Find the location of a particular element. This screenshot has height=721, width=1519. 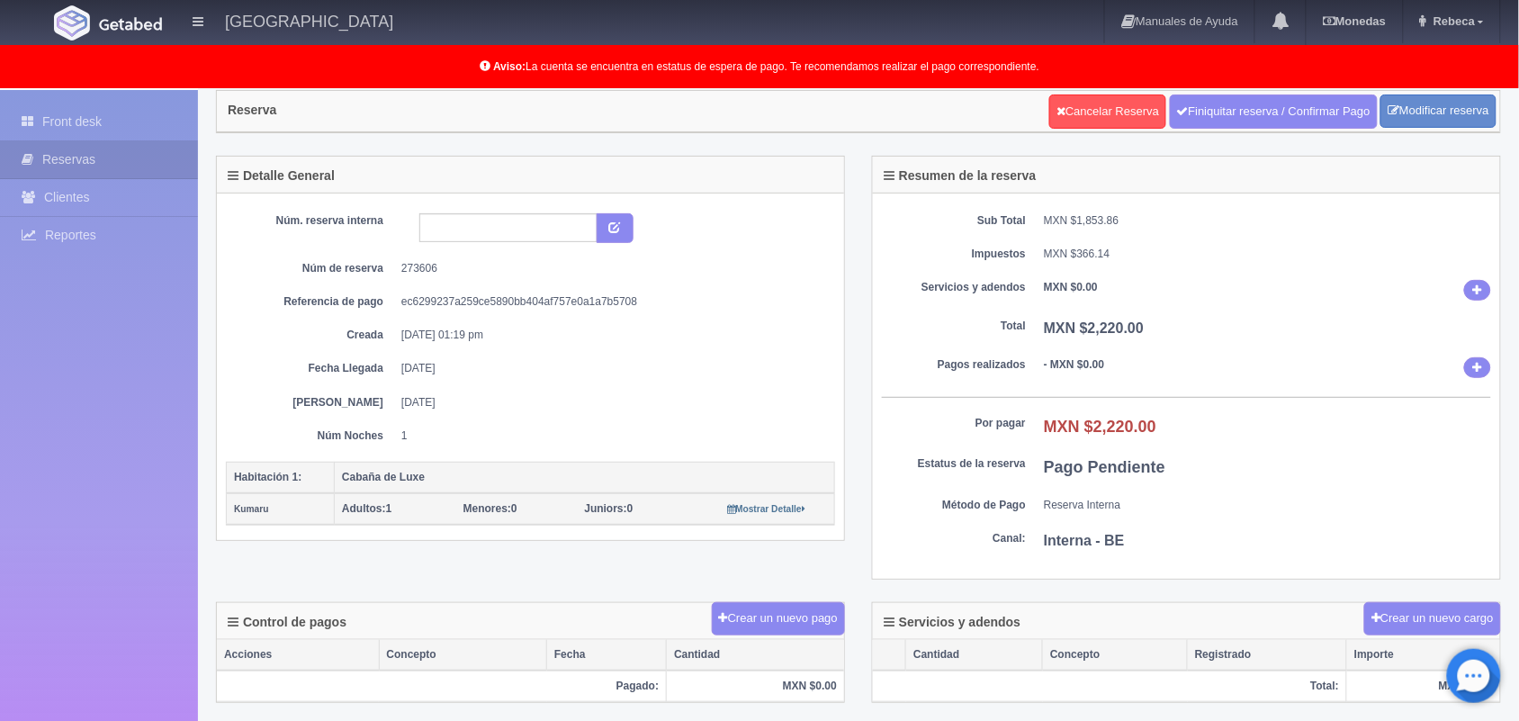

dt: Por pagar is located at coordinates (954, 423).